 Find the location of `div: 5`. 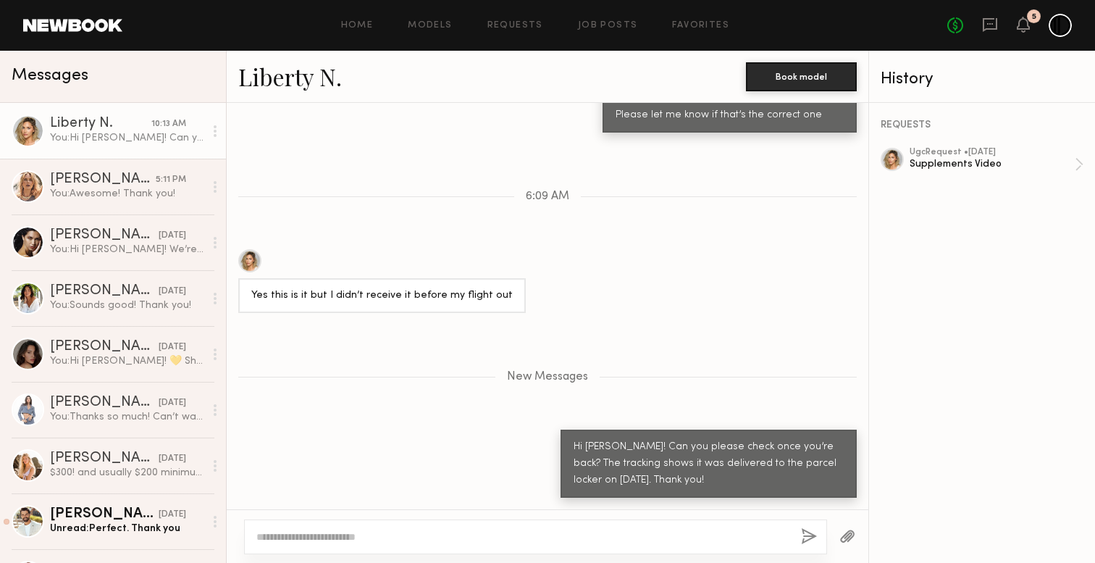

div: 5 is located at coordinates (1035, 17).